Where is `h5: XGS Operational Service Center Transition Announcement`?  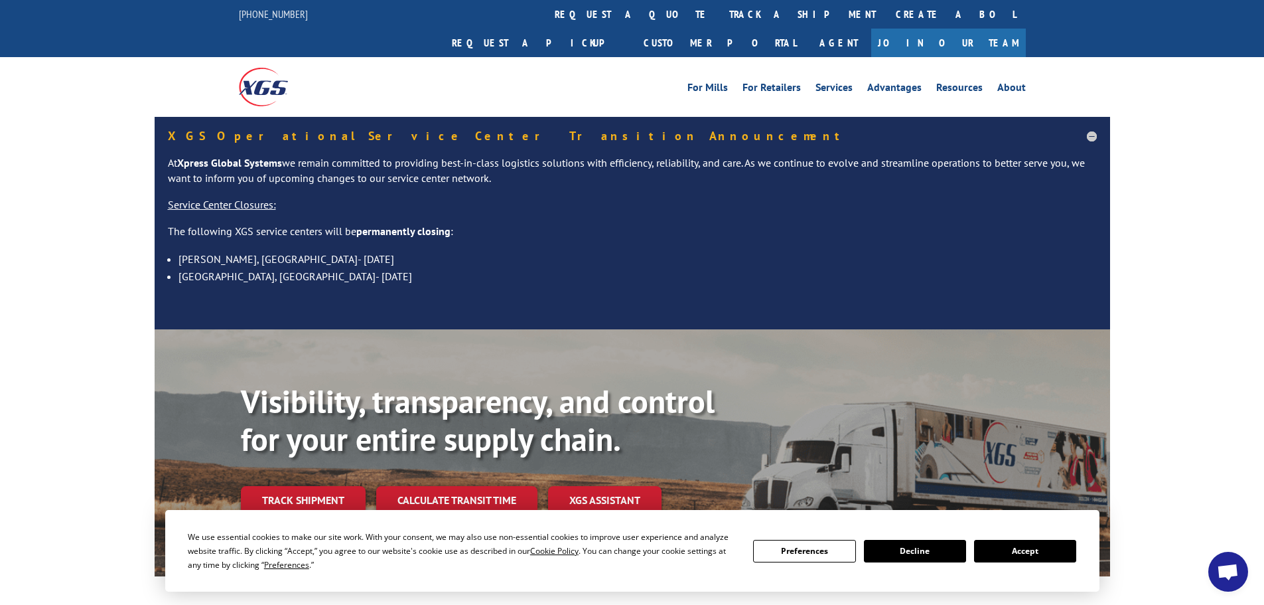
h5: XGS Operational Service Center Transition Announcement is located at coordinates (632, 136).